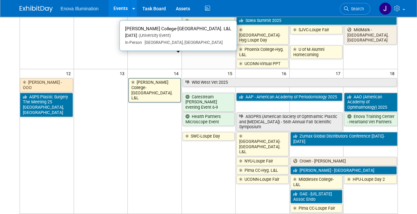 This screenshot has height=214, width=417. Describe the element at coordinates (177, 73) in the screenshot. I see `span: 14` at that location.